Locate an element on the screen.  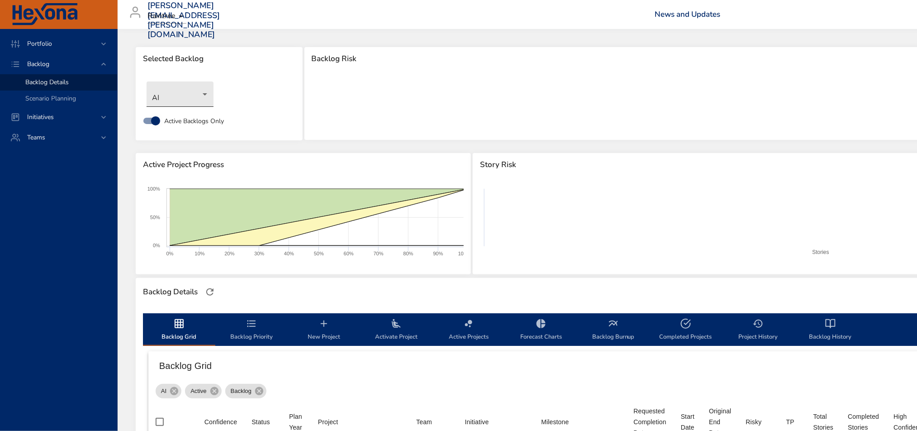
text: 80% is located at coordinates (408, 253).